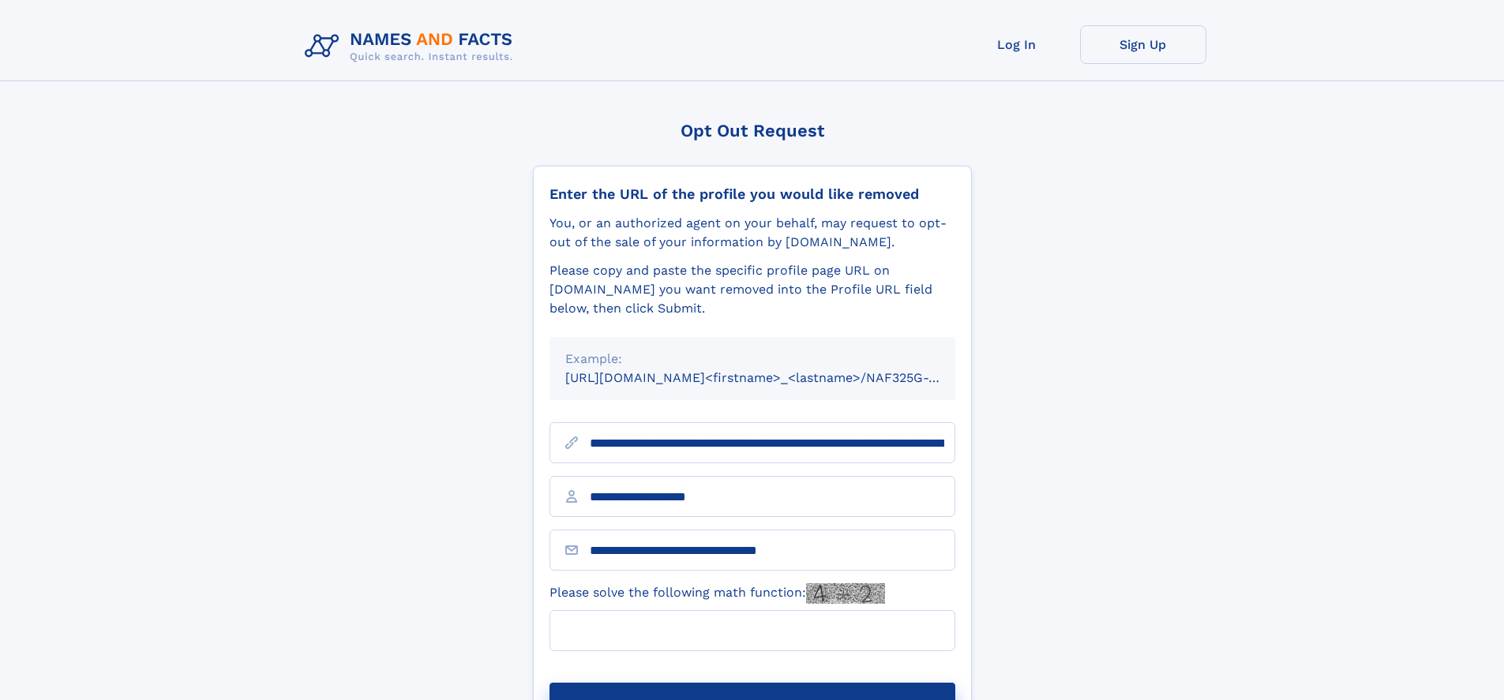 The image size is (1504, 700). Describe the element at coordinates (752, 359) in the screenshot. I see `div: Example:` at that location.